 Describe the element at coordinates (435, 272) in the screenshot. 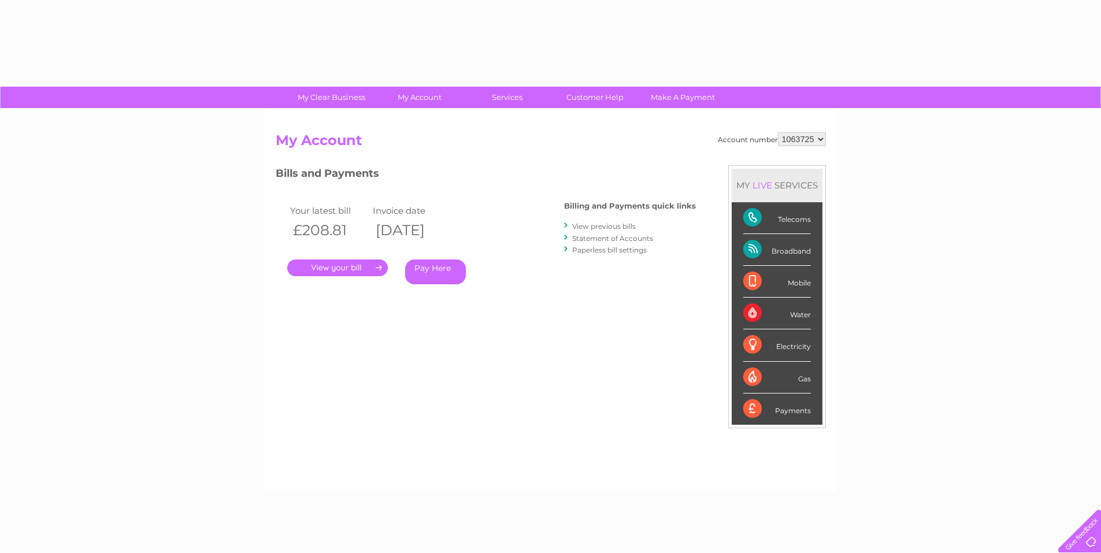

I see `a: Pay Here` at that location.